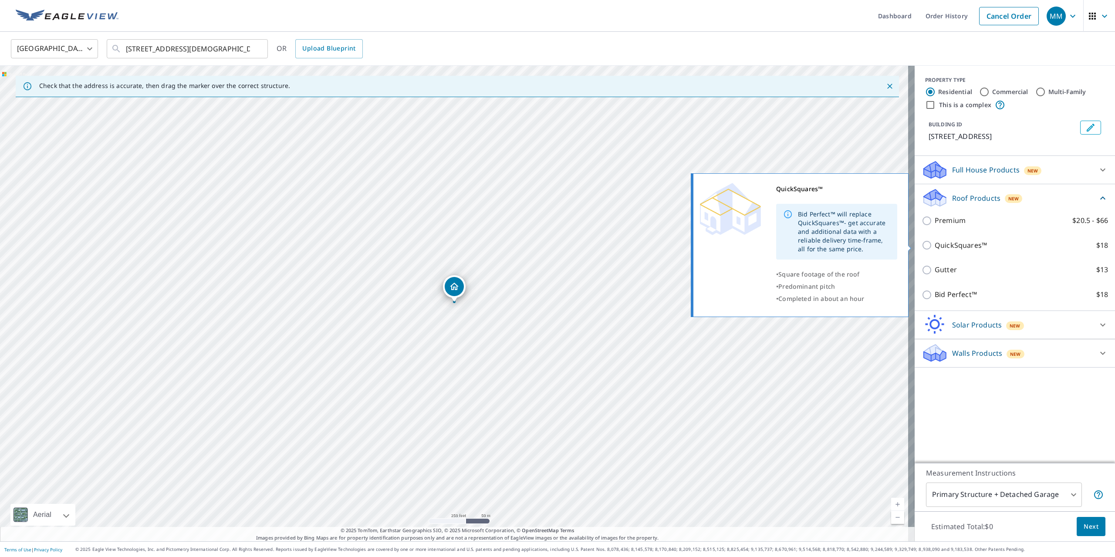 The width and height of the screenshot is (1115, 557). What do you see at coordinates (897, 504) in the screenshot?
I see `a: Current Level 17, Zoom In` at bounding box center [897, 504].